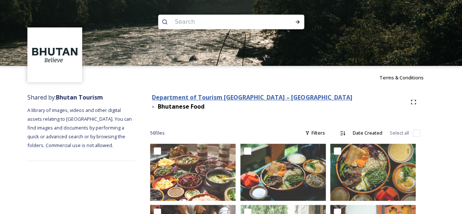 The image size is (462, 214). What do you see at coordinates (399, 133) in the screenshot?
I see `span: Select all` at bounding box center [399, 133].